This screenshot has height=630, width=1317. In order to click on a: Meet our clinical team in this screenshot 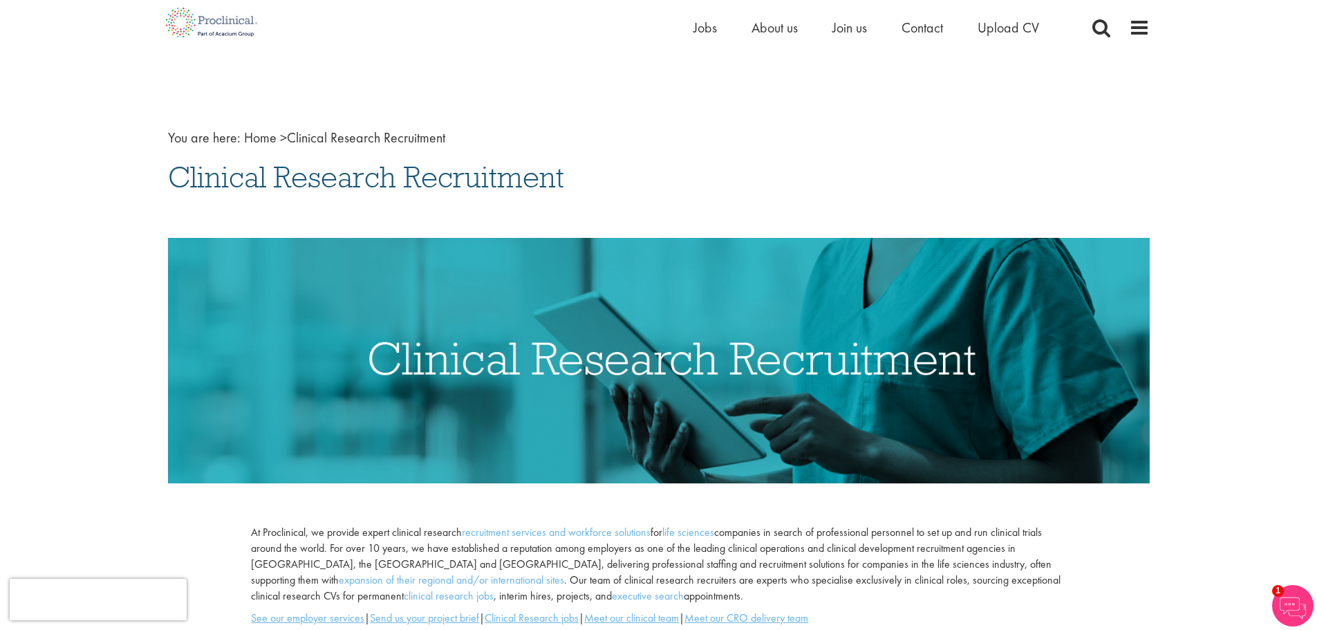, I will do `click(631, 617)`.